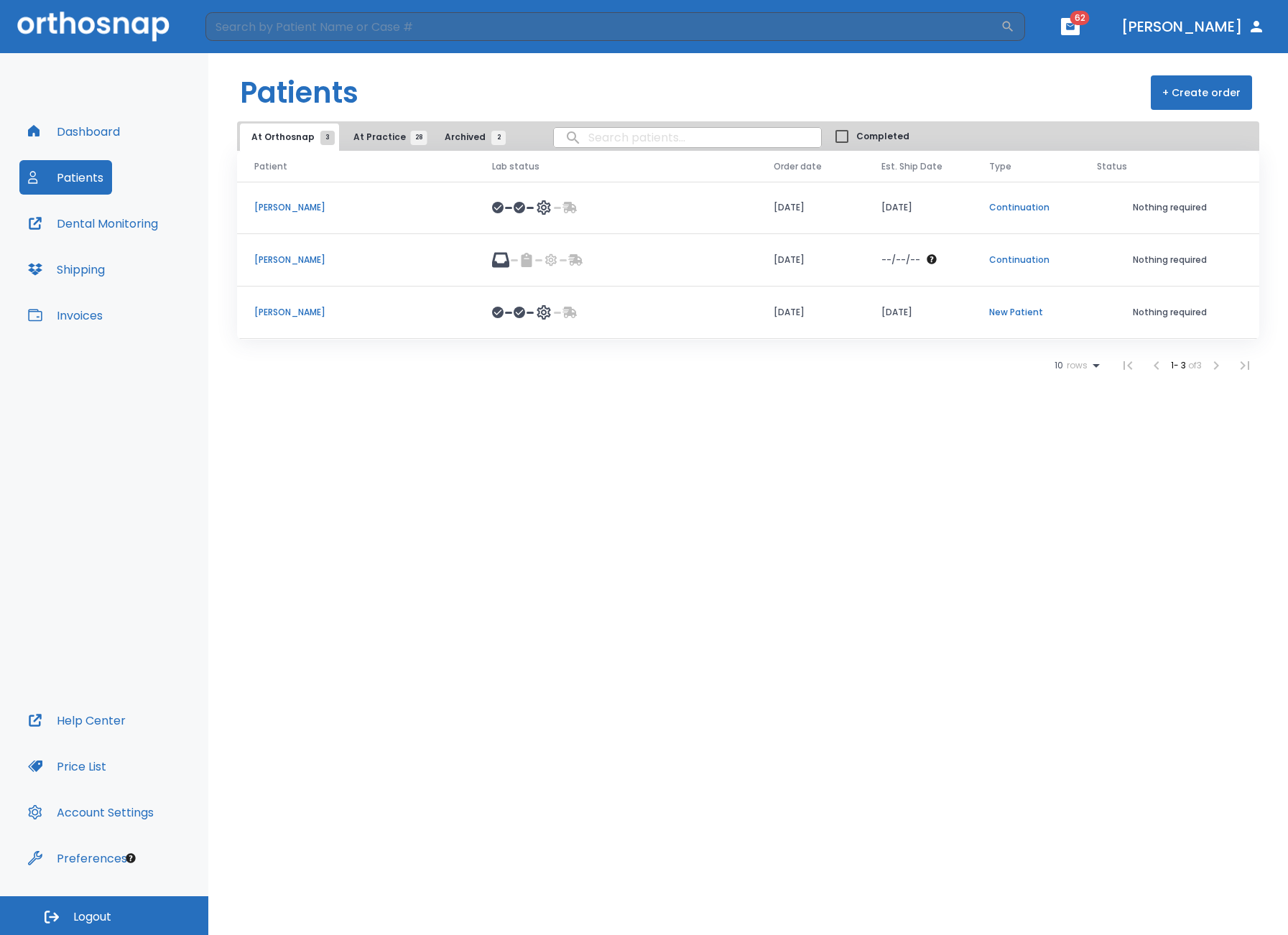  Describe the element at coordinates (386, 138) in the screenshot. I see `span: At Practice` at that location.